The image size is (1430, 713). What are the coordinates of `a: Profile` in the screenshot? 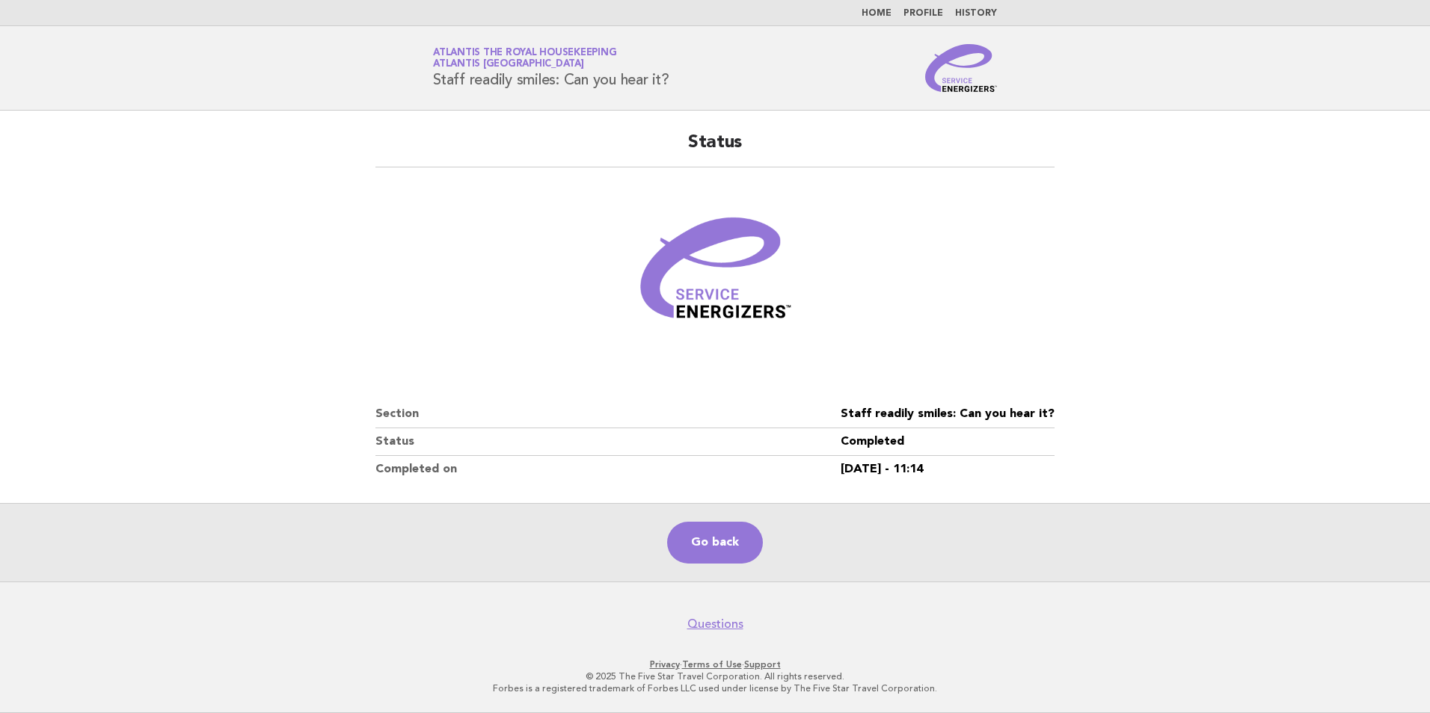 It's located at (923, 13).